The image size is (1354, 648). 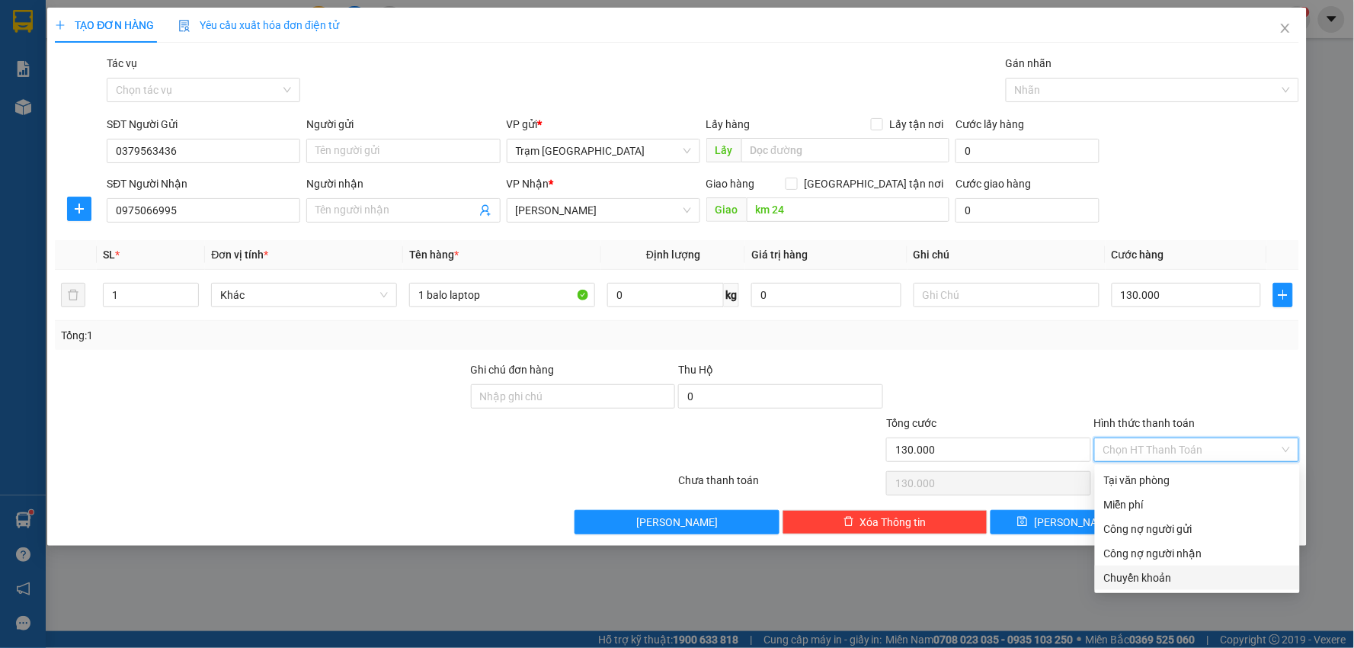 What do you see at coordinates (673, 254) in the screenshot?
I see `span: Định lượng` at bounding box center [673, 254].